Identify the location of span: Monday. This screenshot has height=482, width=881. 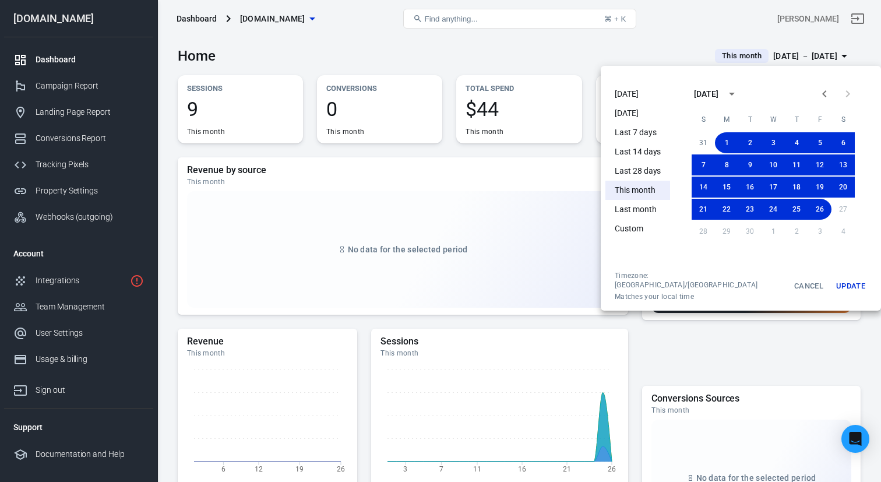
(727, 119).